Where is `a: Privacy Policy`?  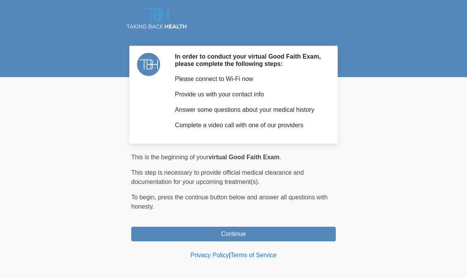 a: Privacy Policy is located at coordinates (210, 255).